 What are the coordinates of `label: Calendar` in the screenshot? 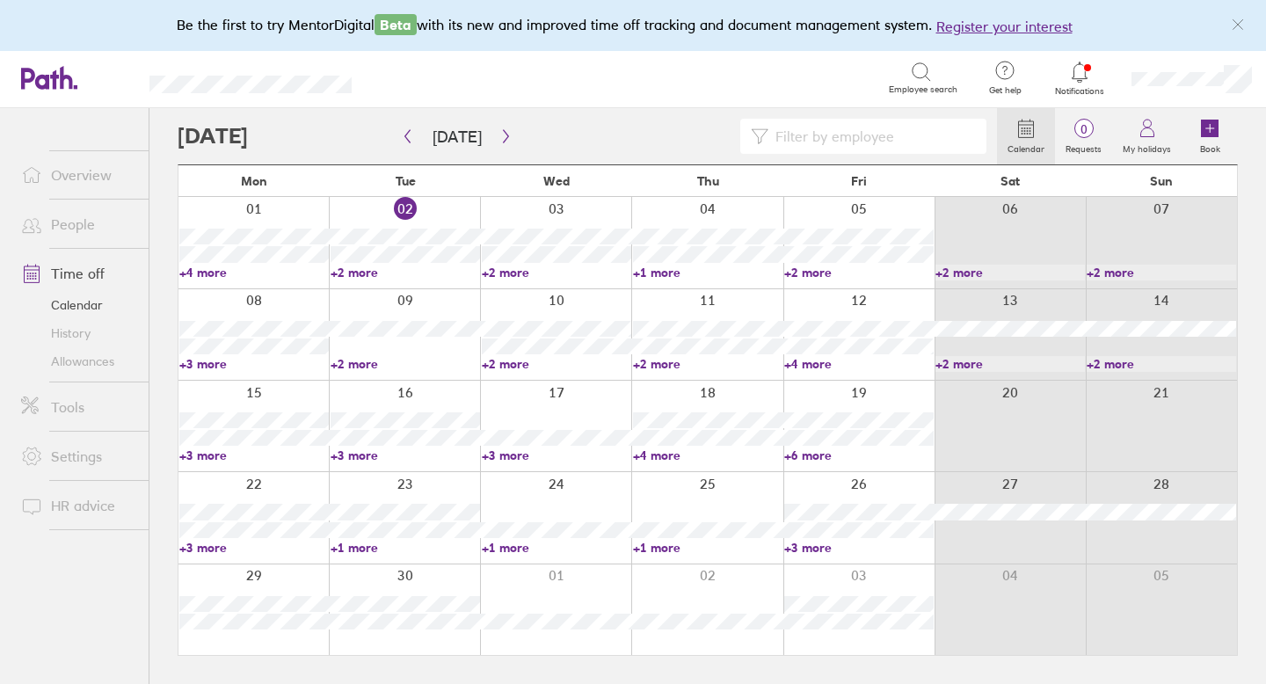 It's located at (1026, 147).